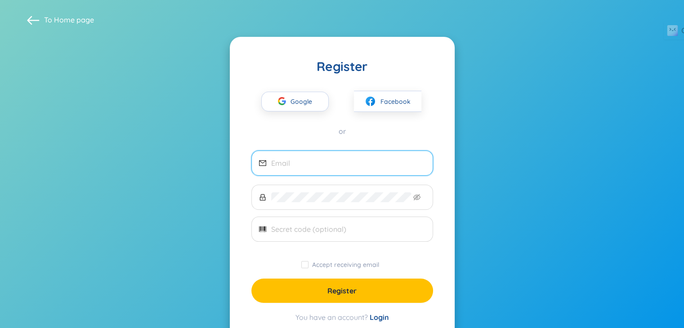 Image resolution: width=684 pixels, height=328 pixels. I want to click on div: You have an account?, so click(342, 318).